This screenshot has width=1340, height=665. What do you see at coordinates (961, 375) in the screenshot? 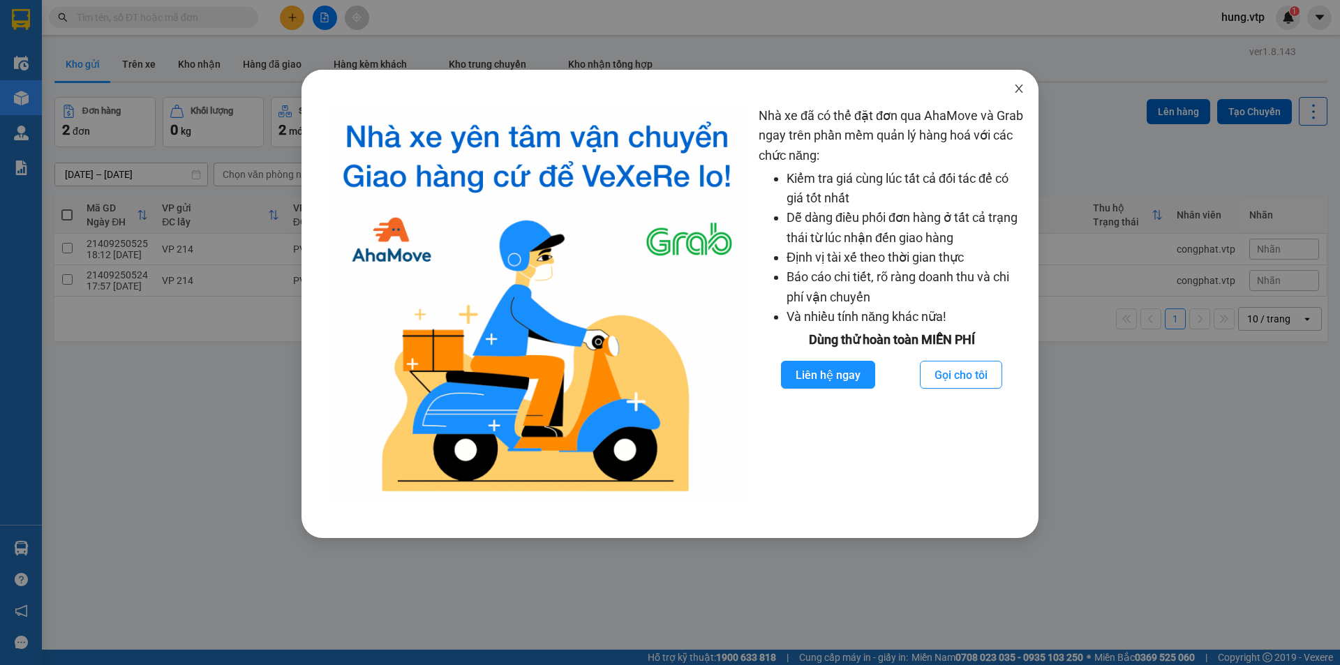
I see `button: Gọi cho tôi` at bounding box center [961, 375].